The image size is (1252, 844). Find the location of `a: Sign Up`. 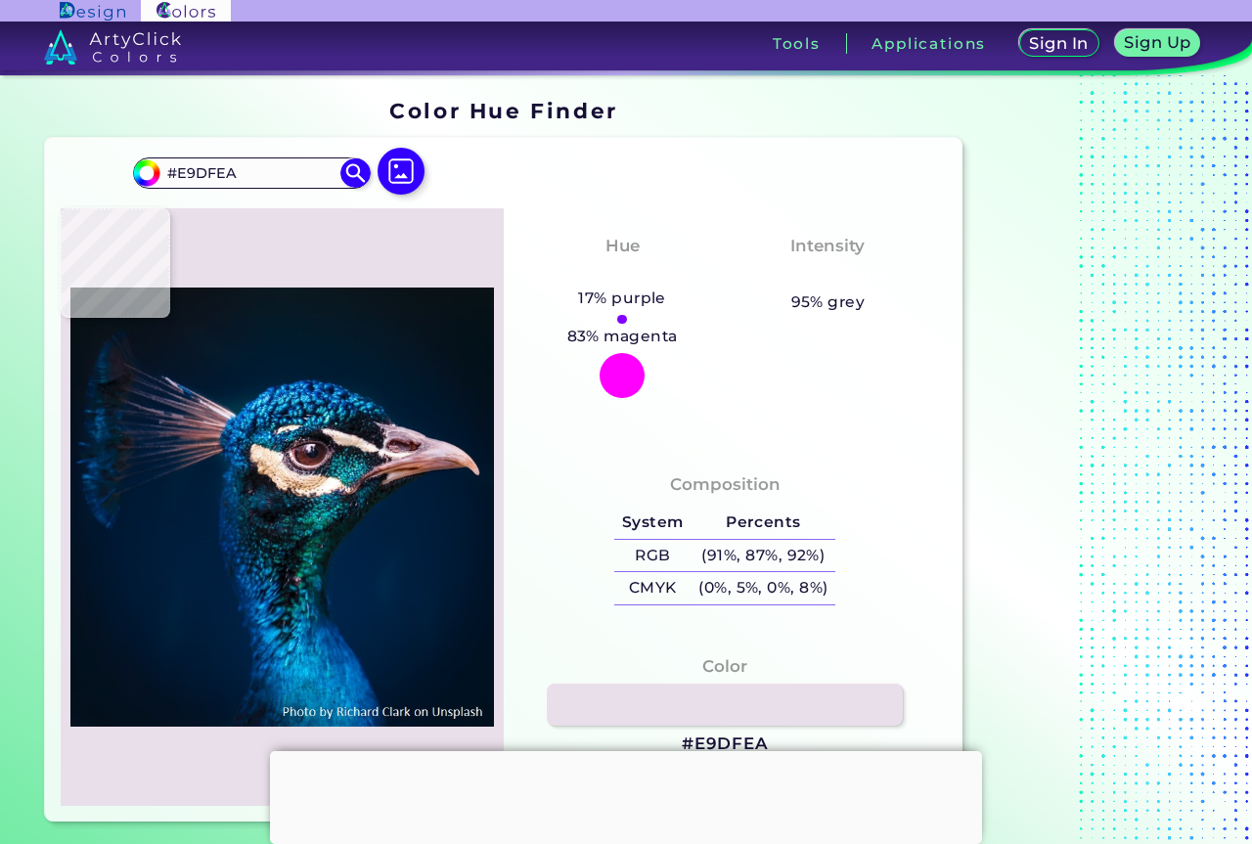

a: Sign Up is located at coordinates (1157, 43).